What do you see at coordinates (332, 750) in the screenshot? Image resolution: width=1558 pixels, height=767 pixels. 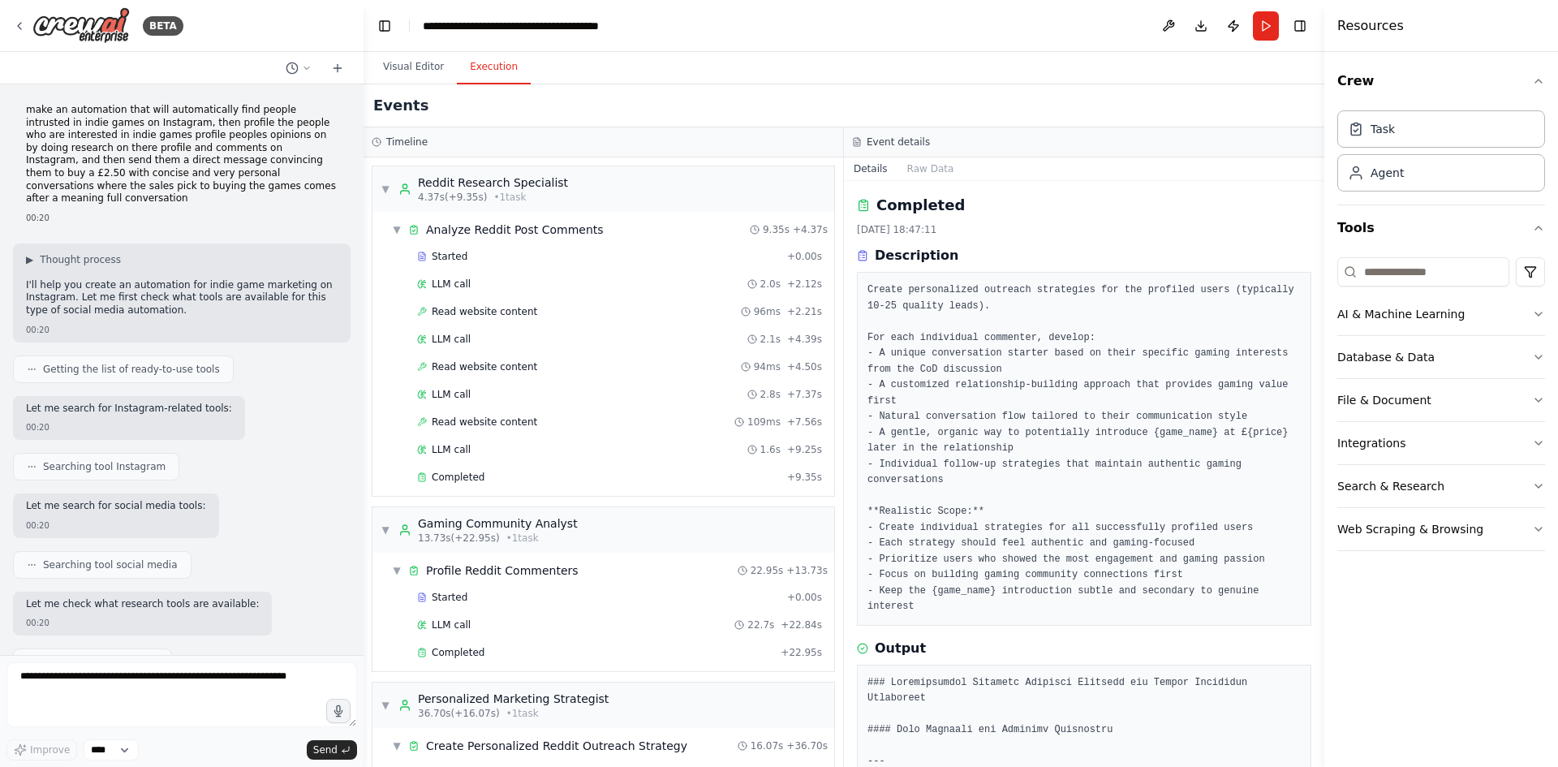 I see `button: Send` at bounding box center [332, 750].